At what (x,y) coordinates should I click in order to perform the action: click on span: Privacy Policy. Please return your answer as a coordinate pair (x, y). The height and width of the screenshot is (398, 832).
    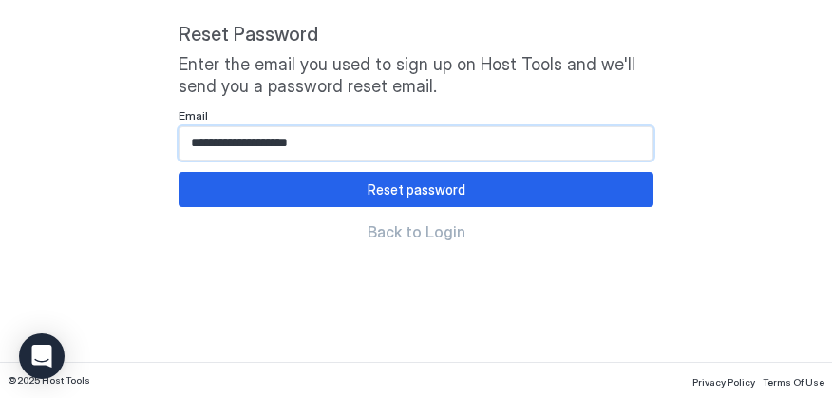
    Looking at the image, I should click on (724, 382).